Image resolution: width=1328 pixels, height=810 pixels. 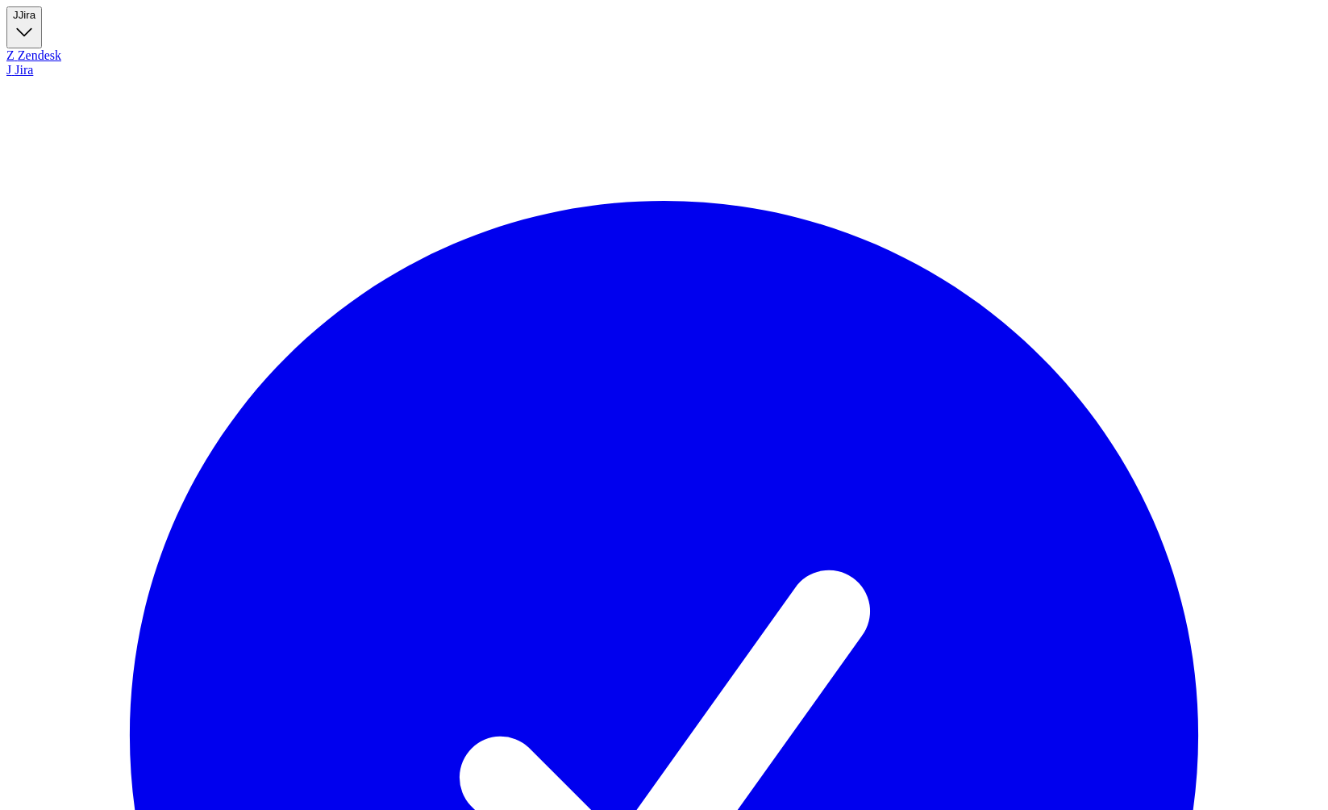 What do you see at coordinates (27, 15) in the screenshot?
I see `span: Jira` at bounding box center [27, 15].